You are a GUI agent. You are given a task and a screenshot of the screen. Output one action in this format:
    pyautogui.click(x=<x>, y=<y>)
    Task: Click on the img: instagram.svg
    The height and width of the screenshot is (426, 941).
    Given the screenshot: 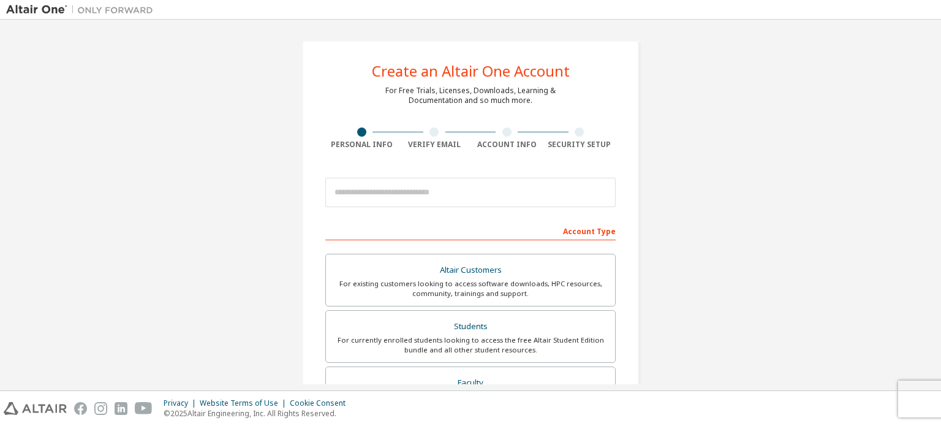 What is the action you would take?
    pyautogui.click(x=100, y=408)
    